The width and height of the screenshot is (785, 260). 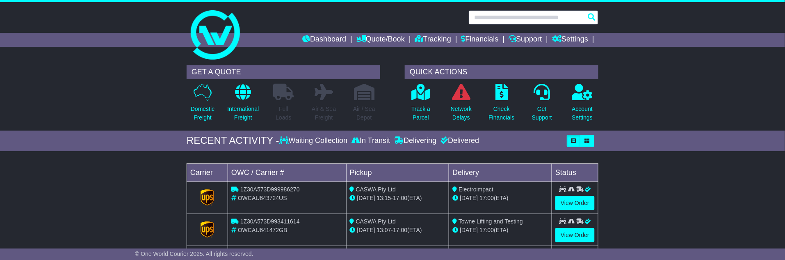 I want to click on td: Status, so click(x=575, y=172).